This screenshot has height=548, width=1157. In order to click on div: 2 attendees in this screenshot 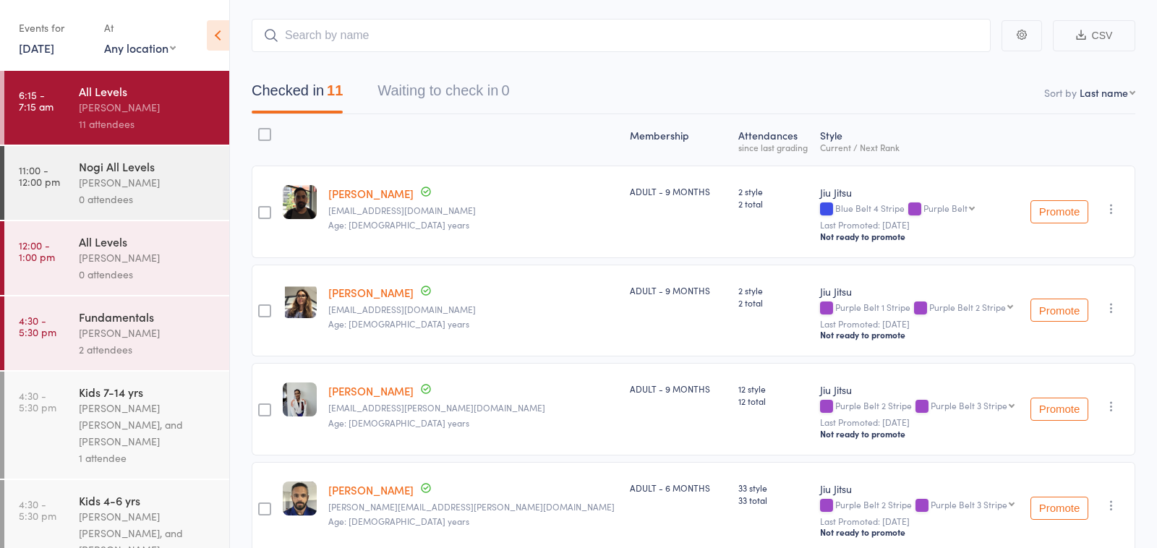, I will do `click(148, 349)`.